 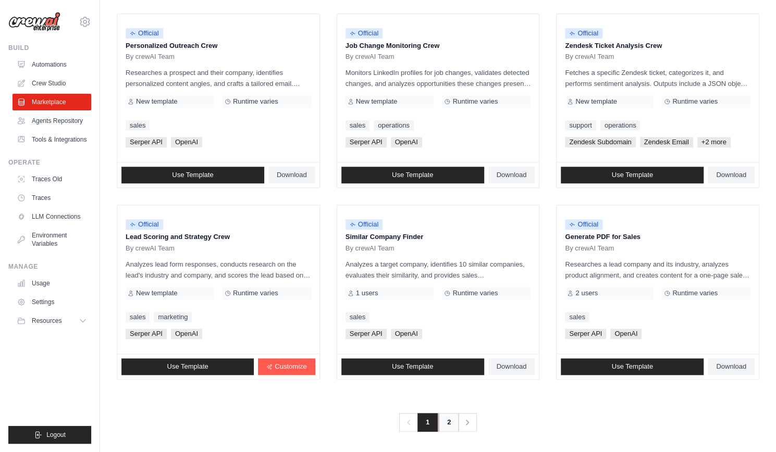 What do you see at coordinates (586, 293) in the screenshot?
I see `span: 2 users` at bounding box center [586, 293].